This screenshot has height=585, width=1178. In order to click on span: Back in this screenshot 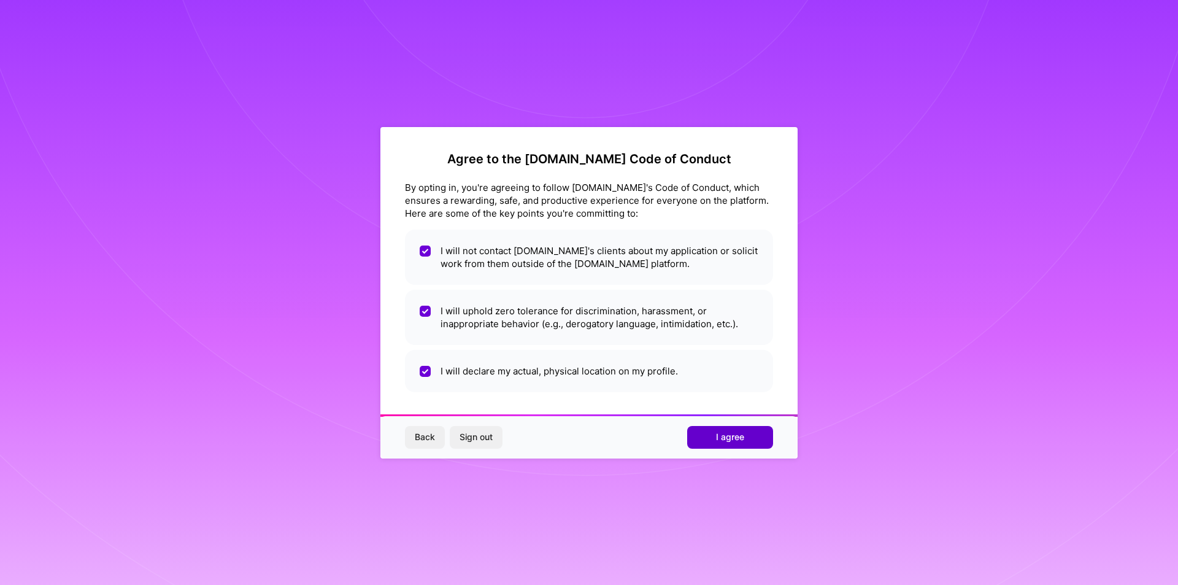, I will do `click(425, 437)`.